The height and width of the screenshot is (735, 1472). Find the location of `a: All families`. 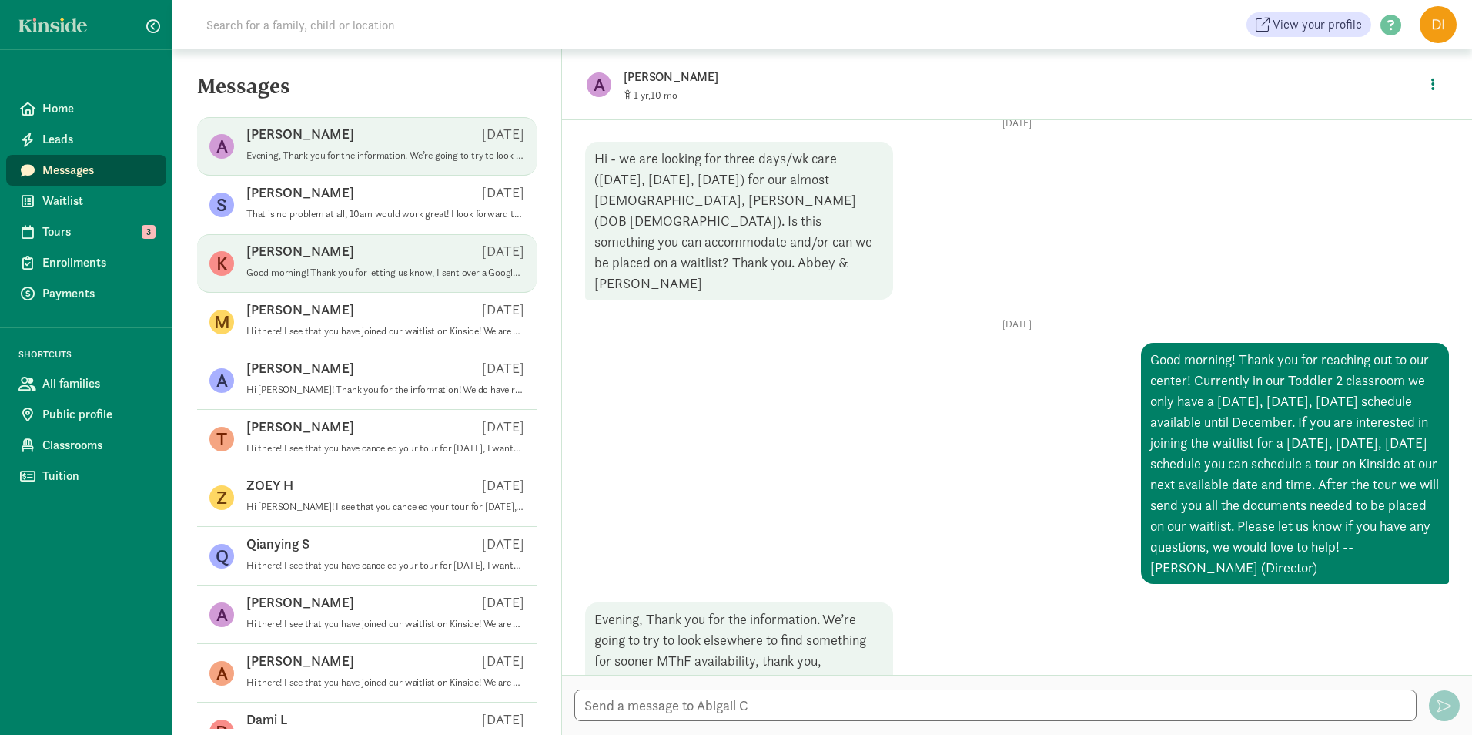

a: All families is located at coordinates (86, 383).